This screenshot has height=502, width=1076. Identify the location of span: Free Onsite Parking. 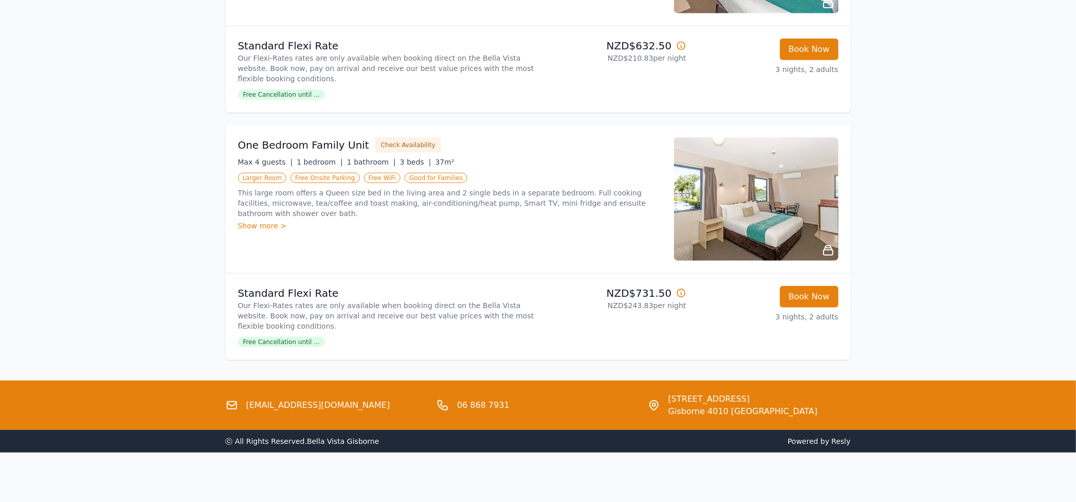
(325, 178).